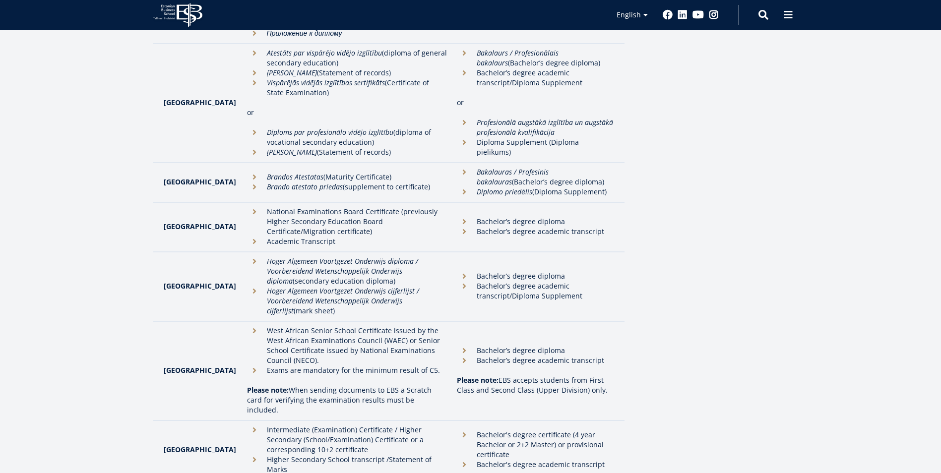 The width and height of the screenshot is (941, 473). I want to click on a: Youtube, so click(698, 15).